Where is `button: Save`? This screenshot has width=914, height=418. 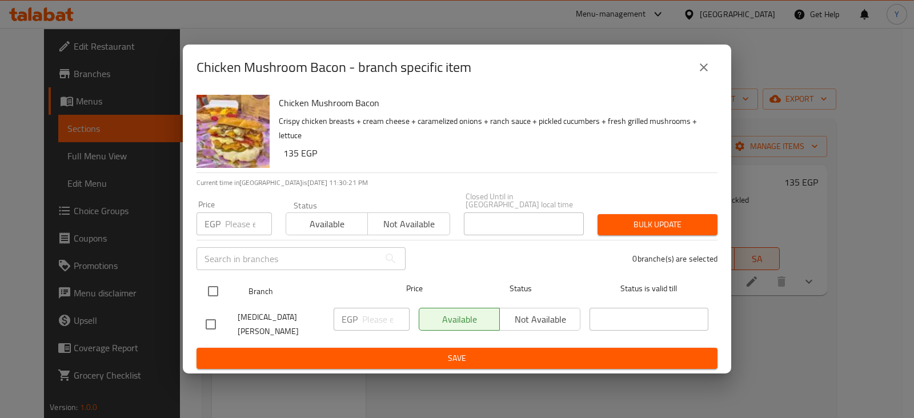 button: Save is located at coordinates (457, 358).